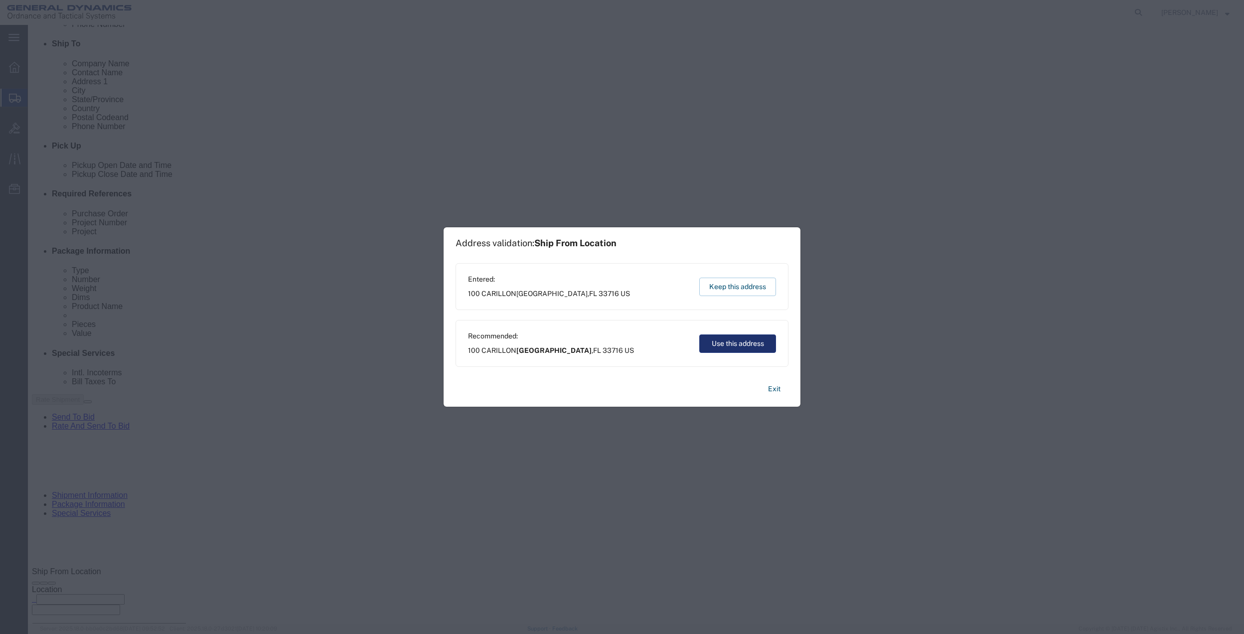  I want to click on span: Ship From Location, so click(575, 243).